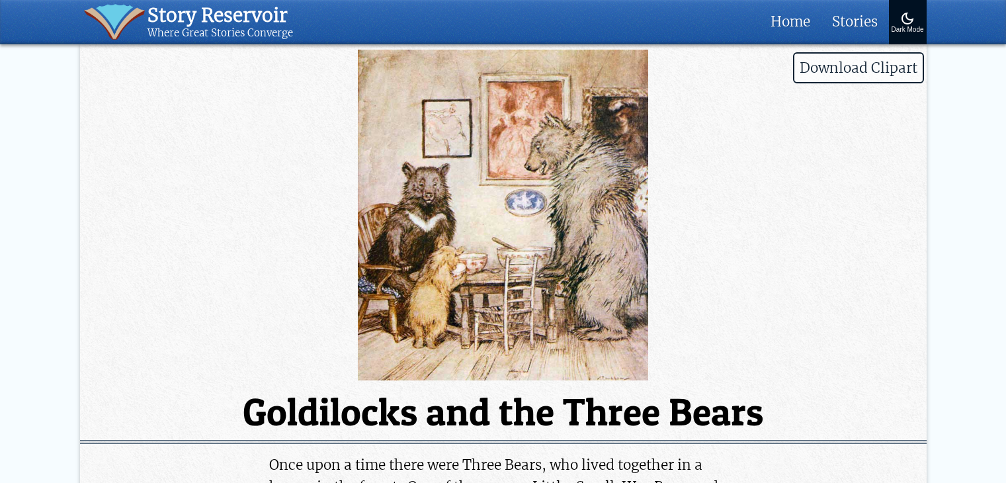 This screenshot has height=483, width=1006. Describe the element at coordinates (220, 33) in the screenshot. I see `div: Where Great Stories Converge` at that location.